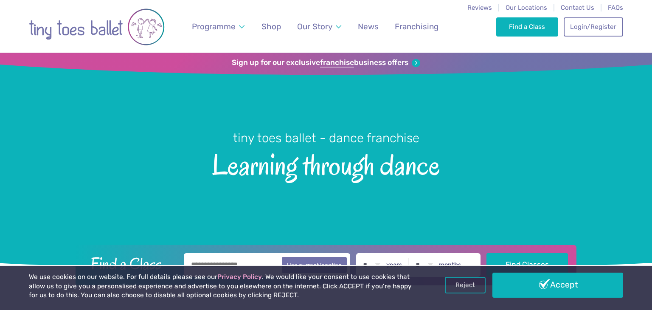 Image resolution: width=652 pixels, height=310 pixels. Describe the element at coordinates (450, 265) in the screenshot. I see `label: months` at that location.